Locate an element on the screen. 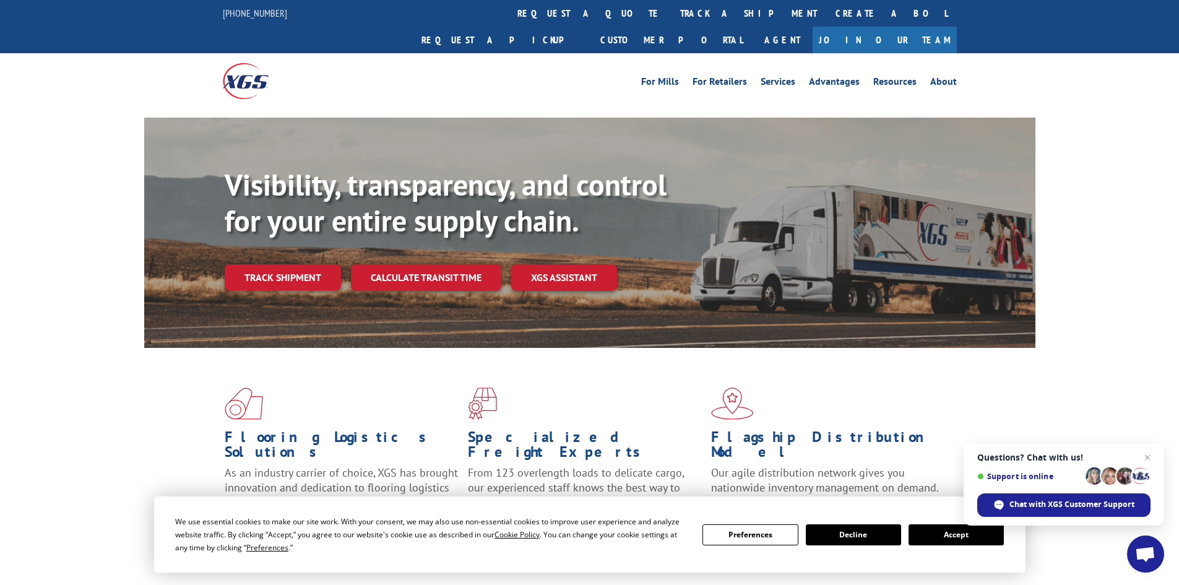 The width and height of the screenshot is (1179, 585). span: Chat with XGS Customer Support is located at coordinates (1072, 505).